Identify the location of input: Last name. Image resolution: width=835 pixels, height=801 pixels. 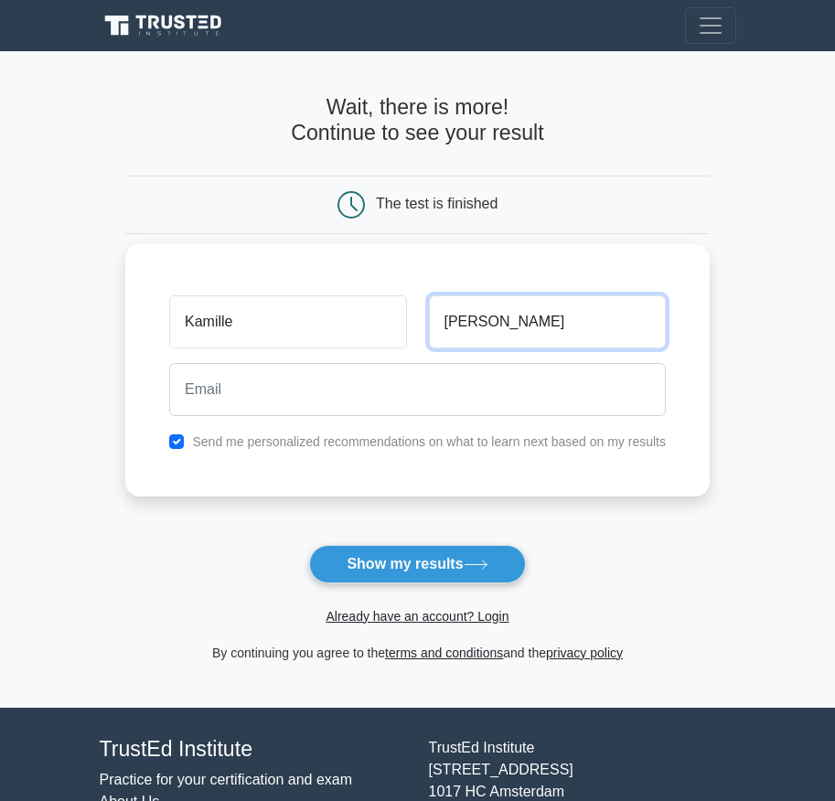
(547, 322).